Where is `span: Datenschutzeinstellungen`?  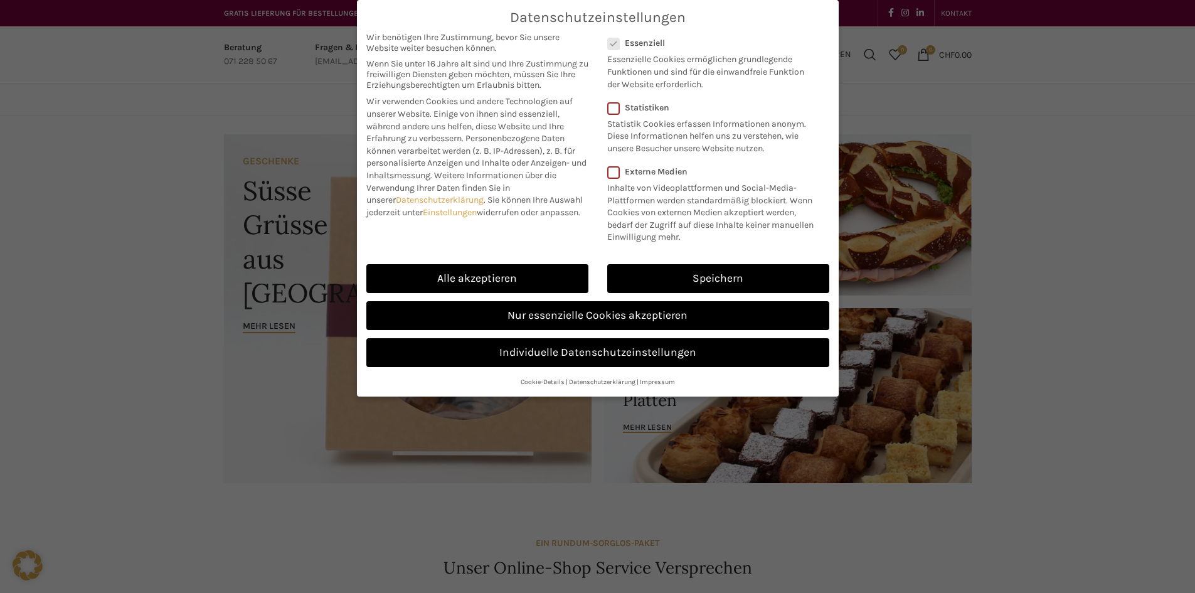 span: Datenschutzeinstellungen is located at coordinates (598, 18).